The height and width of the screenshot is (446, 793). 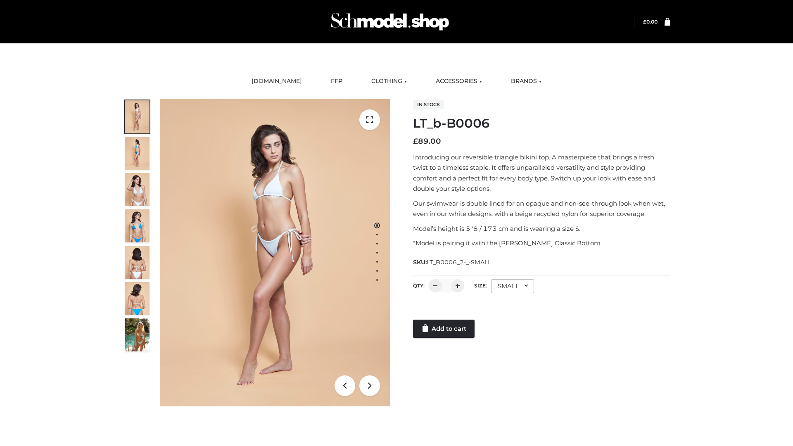 I want to click on img: ArielClassicBikiniTop_CloudNine_AzureSky_OW114ECO_1-scaled.jpg, so click(x=137, y=117).